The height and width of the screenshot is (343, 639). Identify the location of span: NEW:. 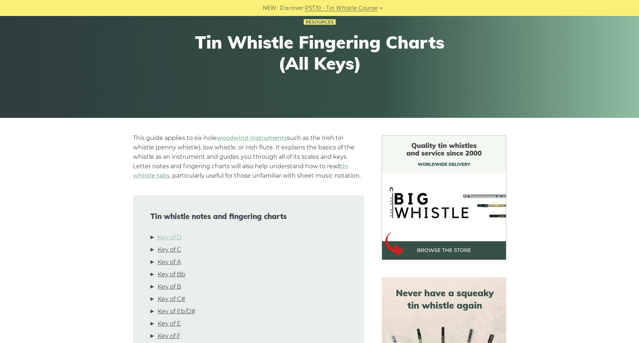
(270, 8).